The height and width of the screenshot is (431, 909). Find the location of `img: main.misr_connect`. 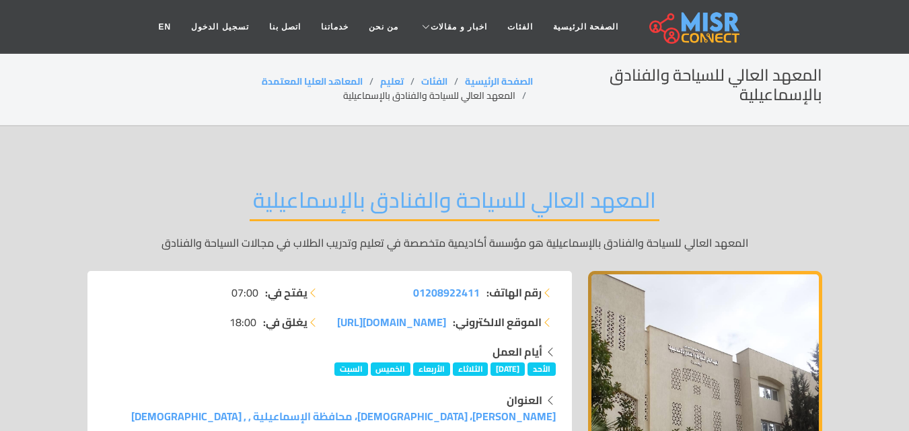

img: main.misr_connect is located at coordinates (695, 27).